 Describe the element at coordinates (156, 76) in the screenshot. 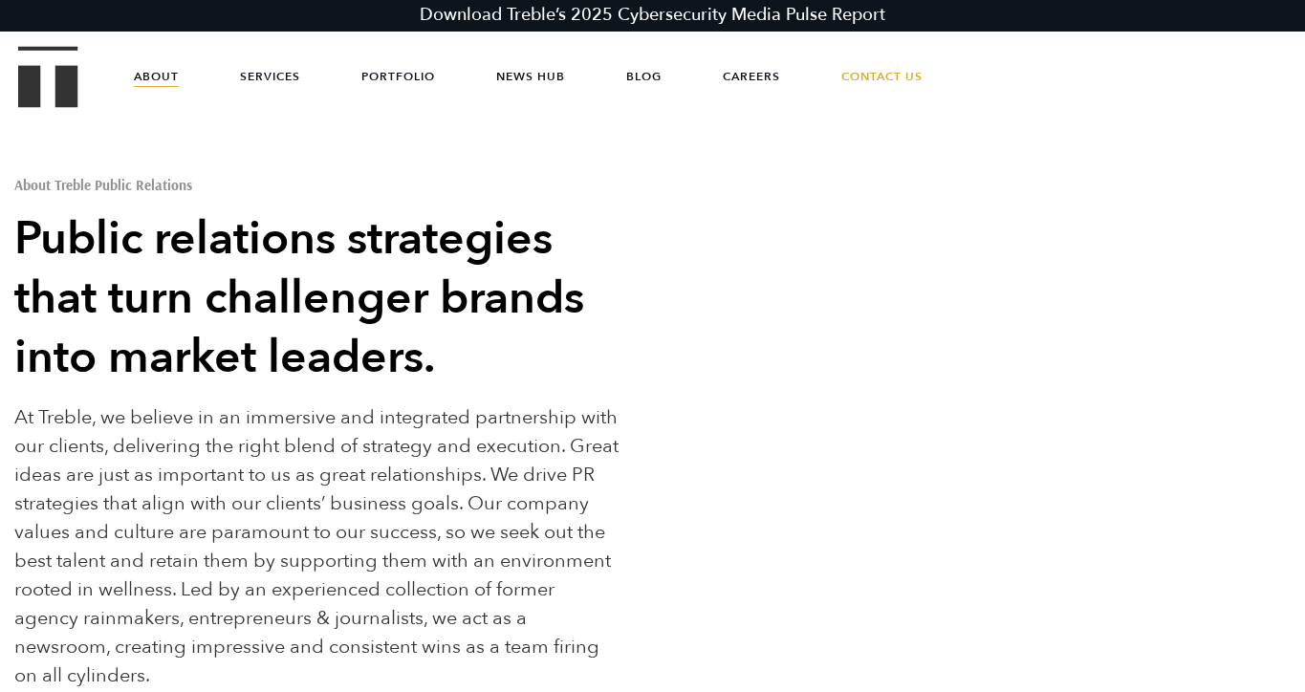

I see `a: About` at that location.